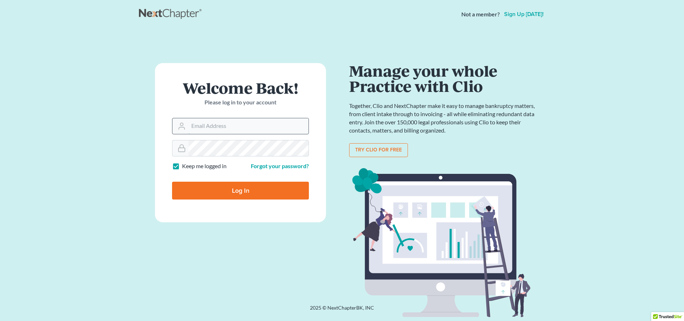 The height and width of the screenshot is (321, 684). Describe the element at coordinates (280, 166) in the screenshot. I see `a: Forgot your password?` at that location.